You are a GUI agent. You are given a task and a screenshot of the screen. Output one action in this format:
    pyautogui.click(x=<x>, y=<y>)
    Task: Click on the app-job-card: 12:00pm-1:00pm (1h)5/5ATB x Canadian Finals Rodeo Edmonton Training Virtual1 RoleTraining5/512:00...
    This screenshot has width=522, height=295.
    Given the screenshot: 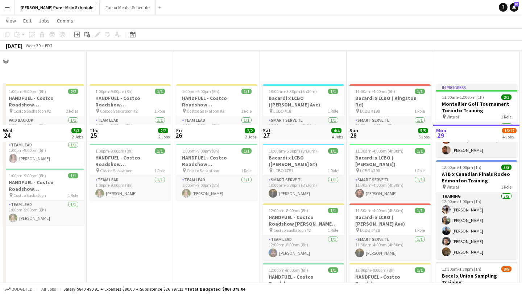 What is the action you would take?
    pyautogui.click(x=477, y=209)
    